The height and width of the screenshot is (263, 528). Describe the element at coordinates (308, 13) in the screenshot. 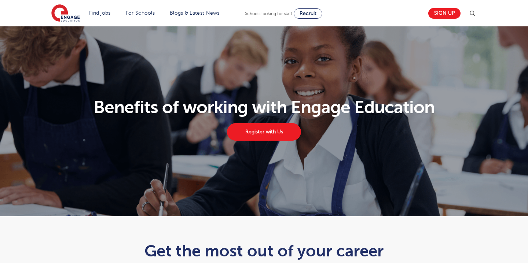

I see `span: Recruit` at that location.